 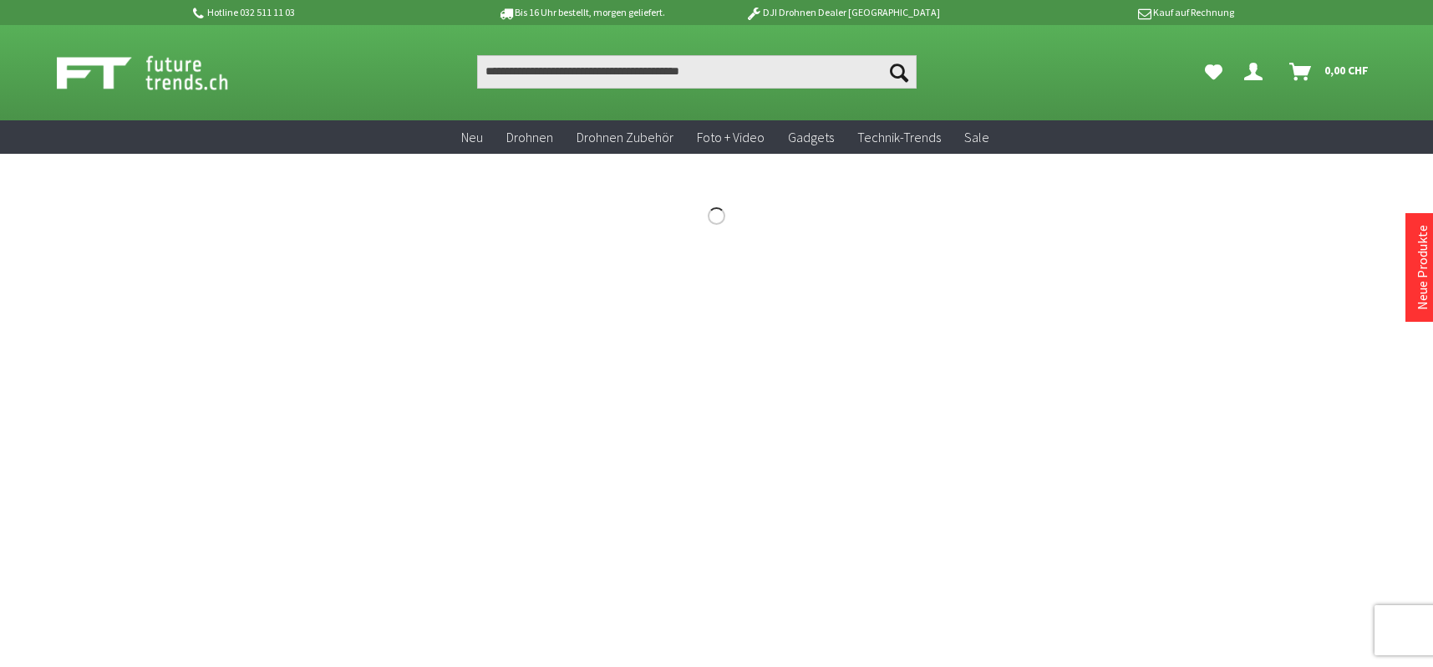 I want to click on span: Technik-Trends, so click(x=899, y=137).